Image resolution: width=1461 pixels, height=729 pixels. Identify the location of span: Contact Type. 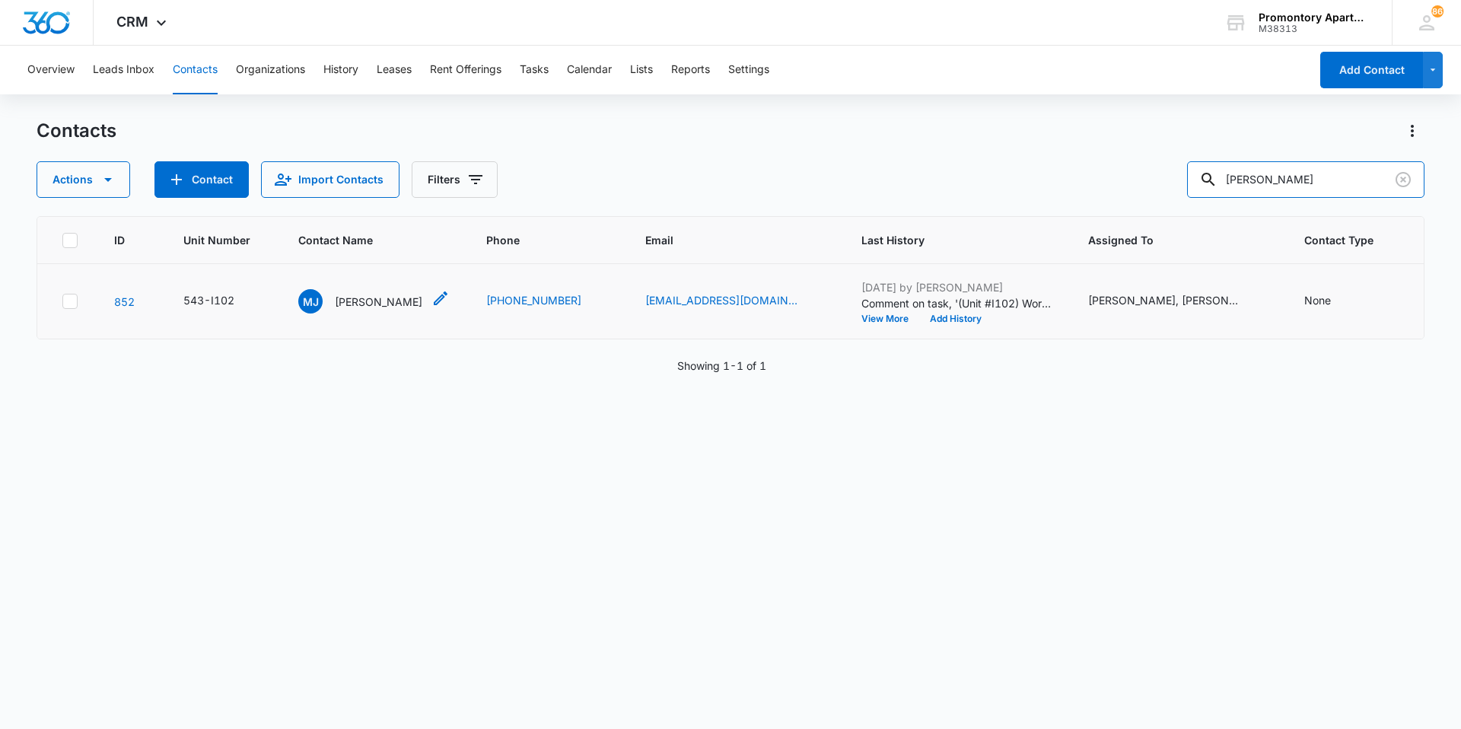
(1338, 240).